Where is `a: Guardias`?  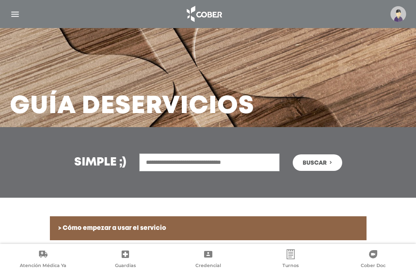
a: Guardias is located at coordinates (125, 259).